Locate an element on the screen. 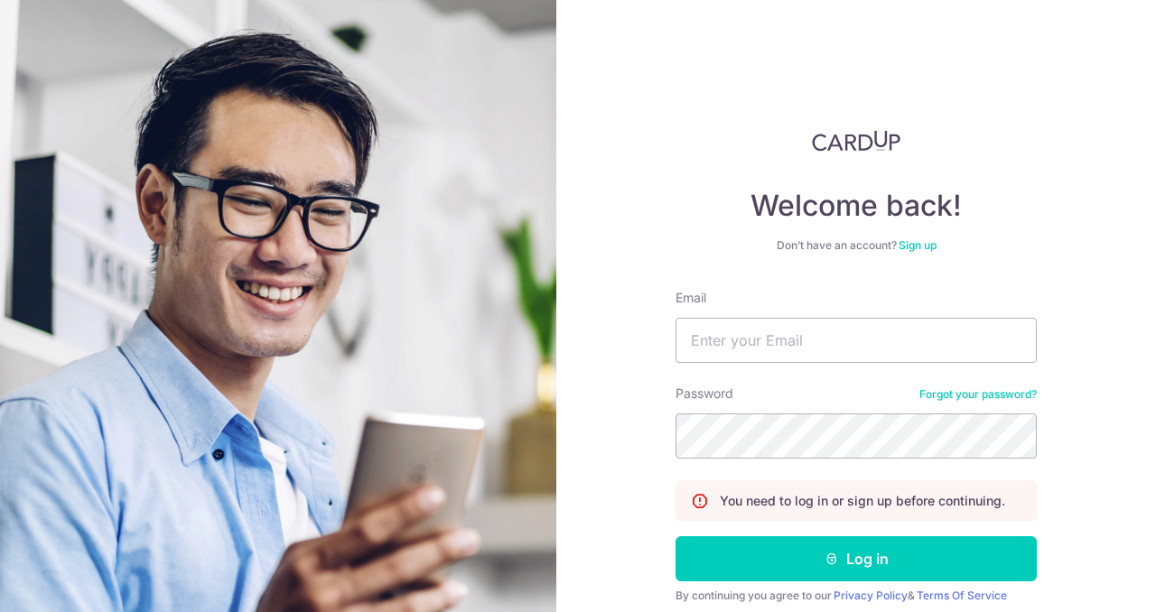 Image resolution: width=1156 pixels, height=612 pixels. a: Terms Of Service is located at coordinates (962, 595).